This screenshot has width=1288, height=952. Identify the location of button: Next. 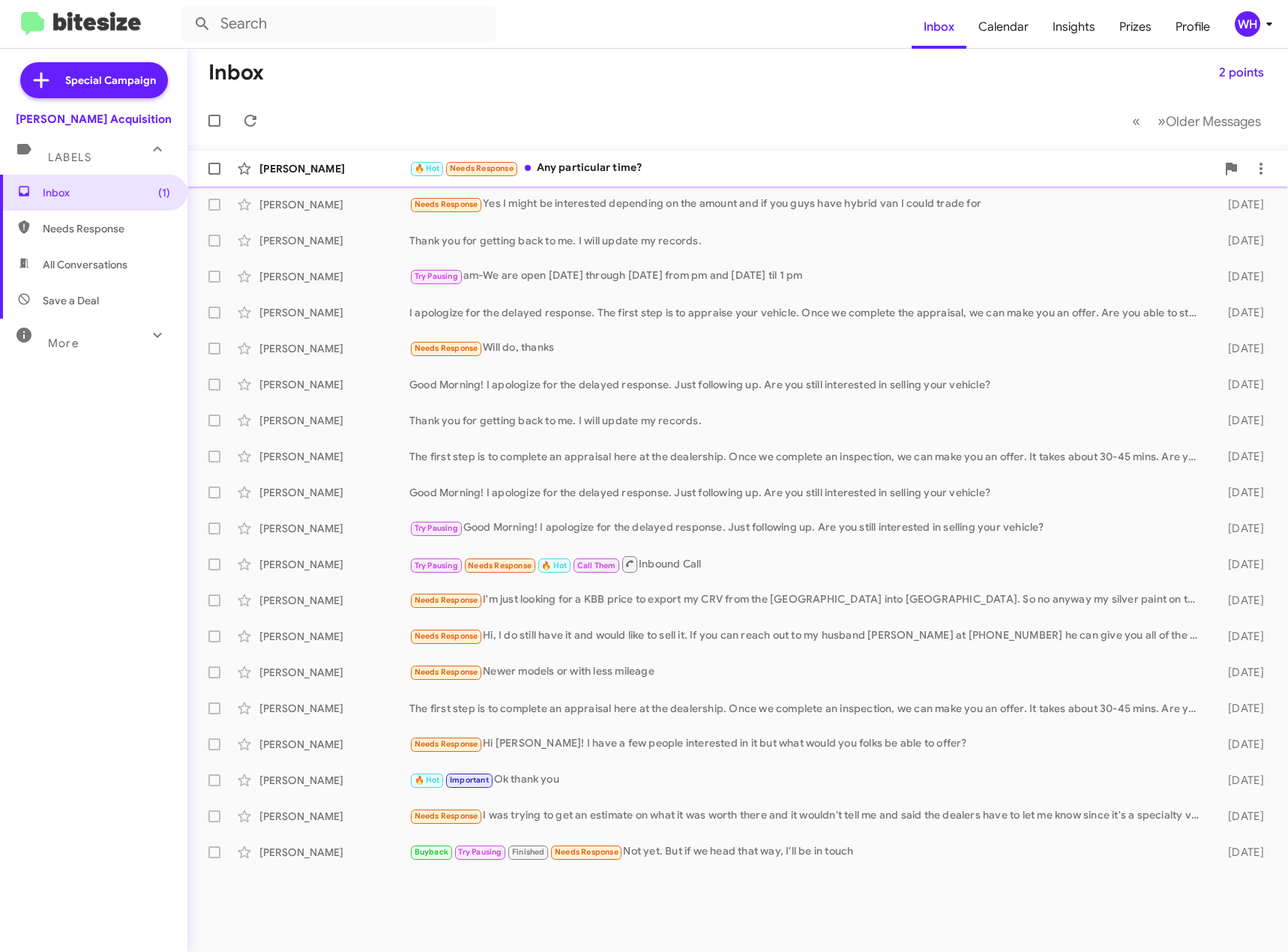
(1209, 121).